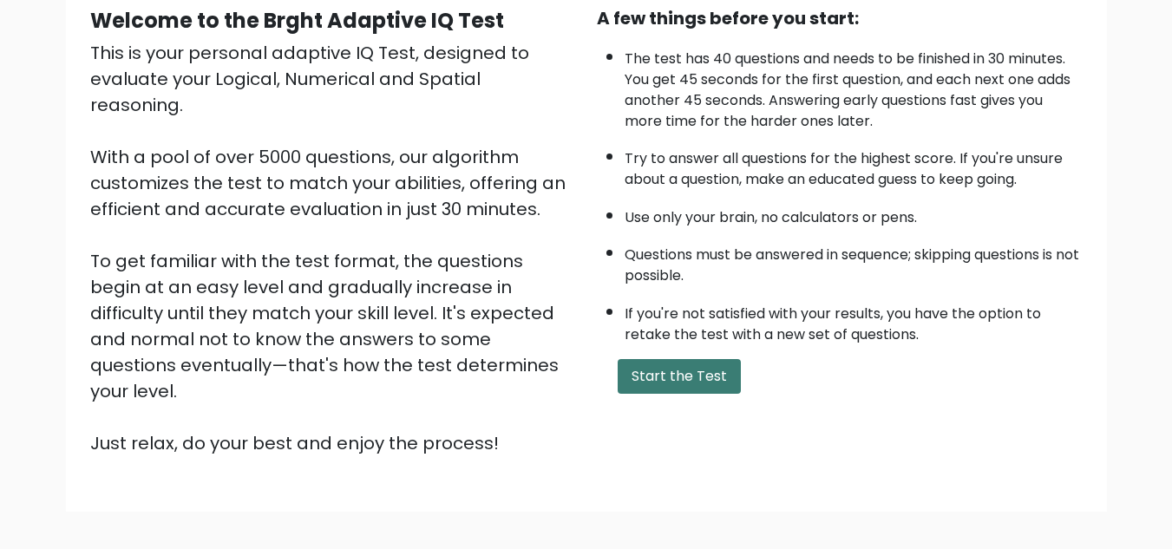  Describe the element at coordinates (297, 20) in the screenshot. I see `b: Welcome to the Brght Adaptive IQ Test` at that location.